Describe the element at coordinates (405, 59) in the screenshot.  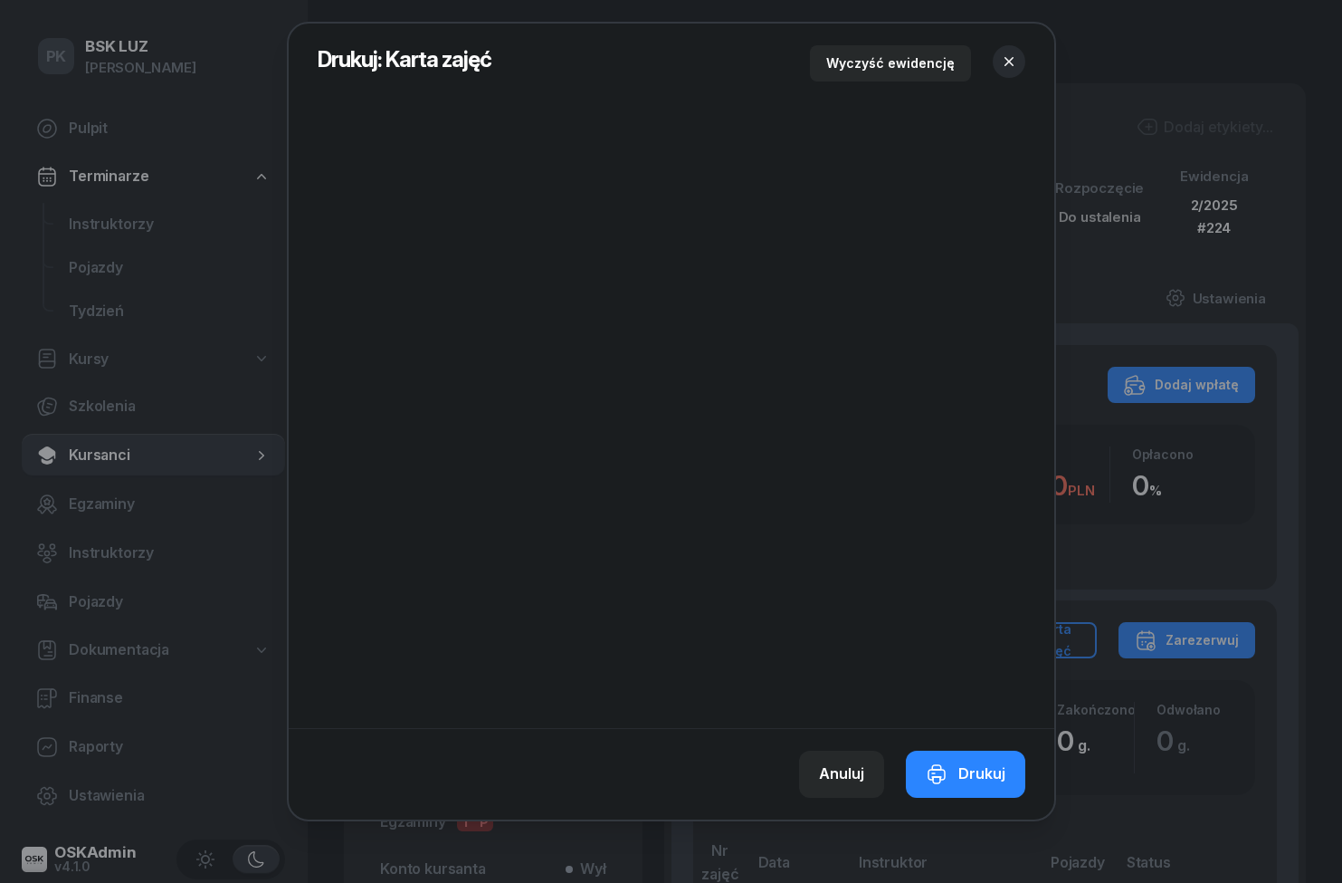
I see `span: Drukuj: Karta zajęć` at that location.